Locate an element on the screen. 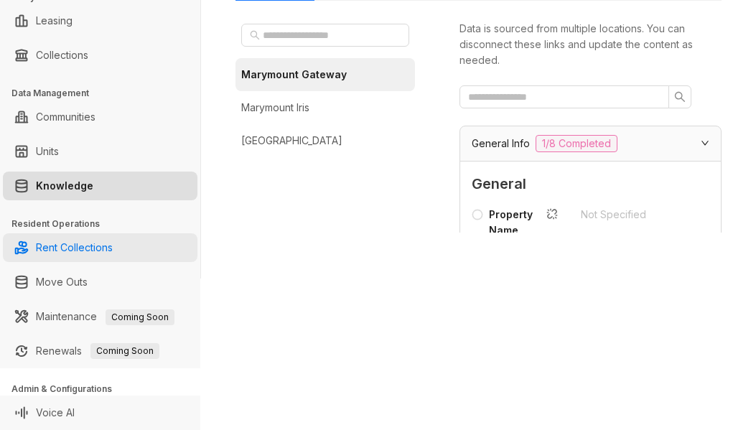 This screenshot has width=756, height=430. a: Communities is located at coordinates (65, 117).